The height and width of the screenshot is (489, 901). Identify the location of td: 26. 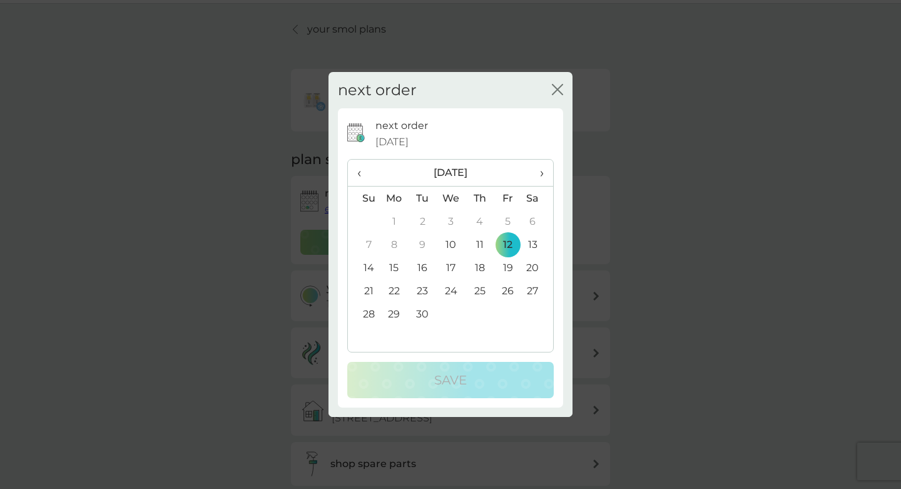
(507, 290).